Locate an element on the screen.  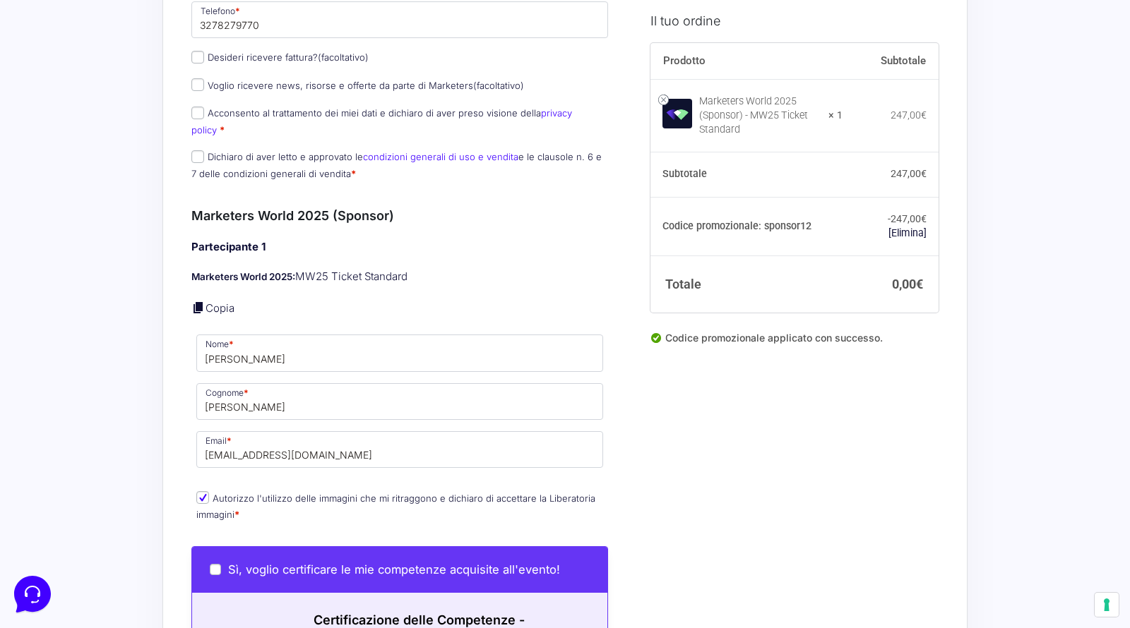
p: Messaggi is located at coordinates (141, 479).